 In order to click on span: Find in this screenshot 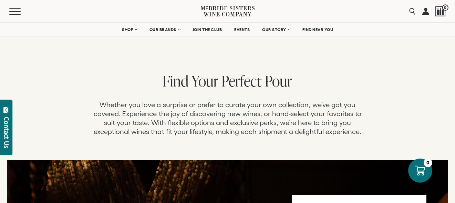, I will do `click(175, 81)`.